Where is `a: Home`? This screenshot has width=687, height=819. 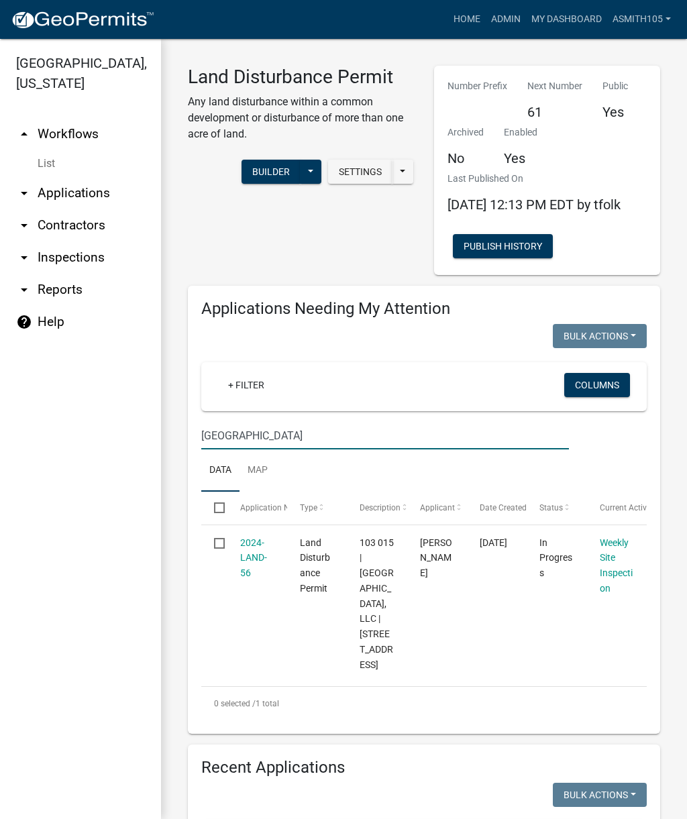
a: Home is located at coordinates (467, 19).